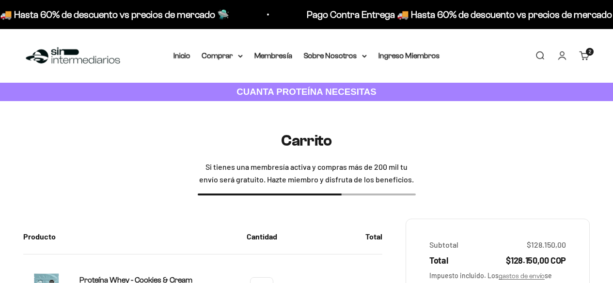  What do you see at coordinates (438, 261) in the screenshot?
I see `span: Total` at bounding box center [438, 261].